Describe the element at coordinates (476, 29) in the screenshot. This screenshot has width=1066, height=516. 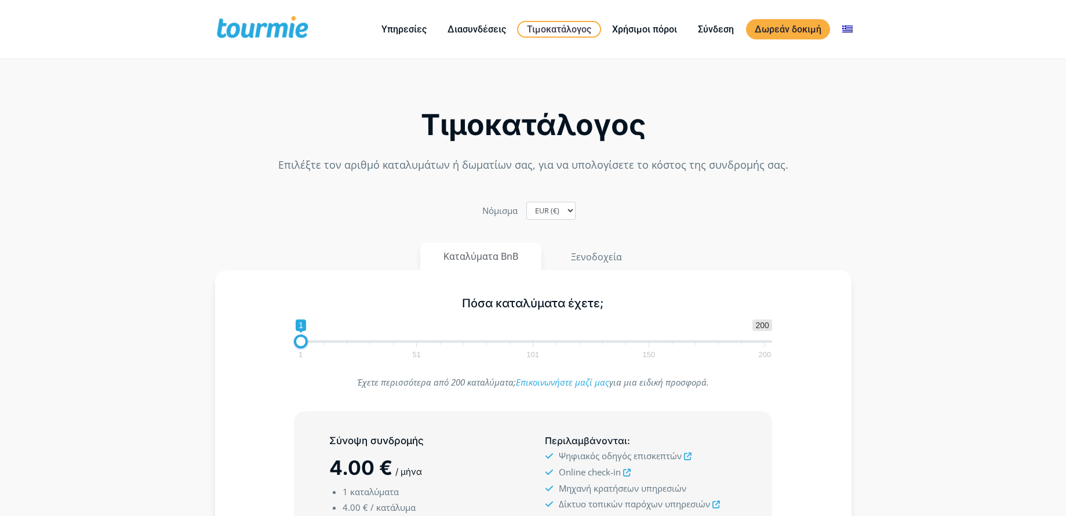
I see `a: Διασυνδέσεις` at that location.